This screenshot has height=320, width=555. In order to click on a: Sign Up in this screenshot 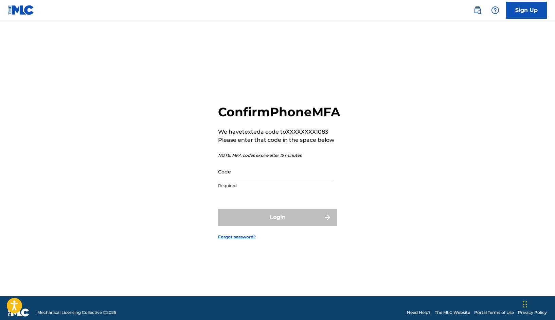, I will do `click(527, 10)`.